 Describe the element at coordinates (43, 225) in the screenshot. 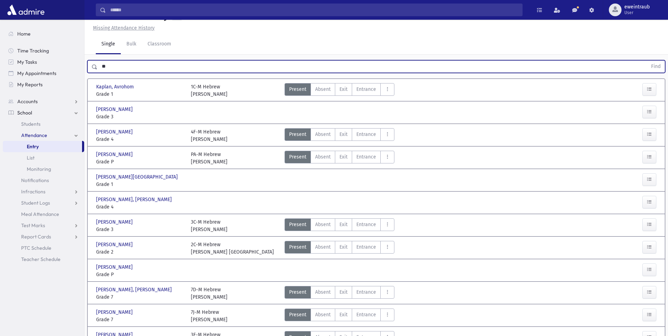

I see `a: Test Marks` at that location.